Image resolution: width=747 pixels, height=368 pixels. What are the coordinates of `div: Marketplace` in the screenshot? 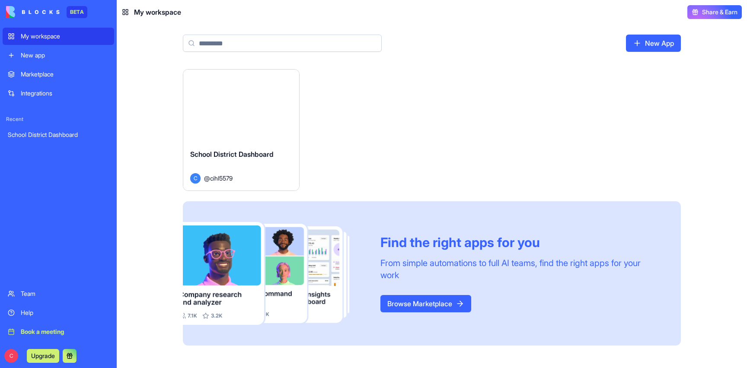 It's located at (65, 74).